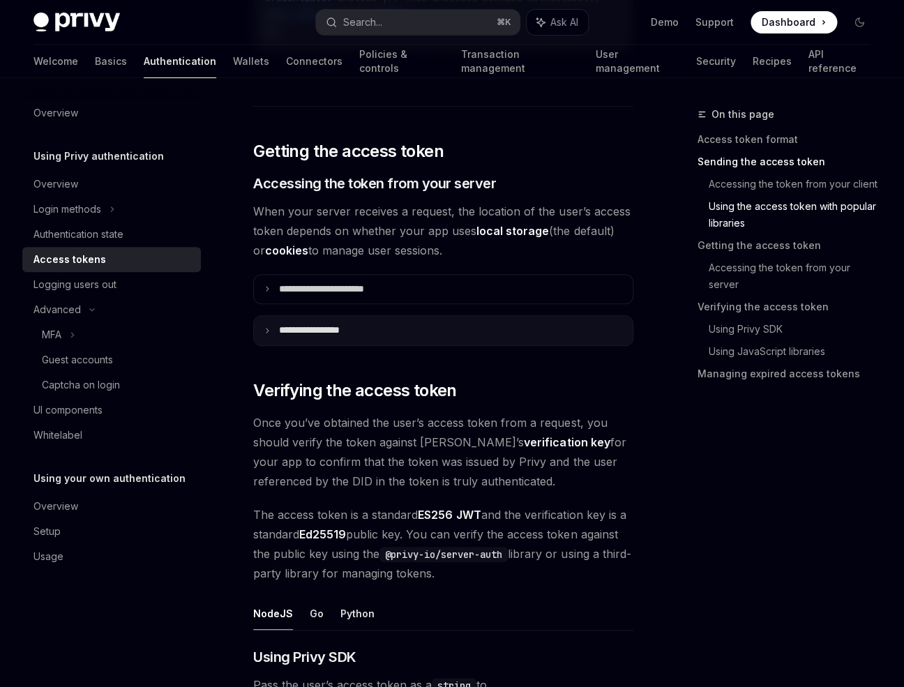 The height and width of the screenshot is (687, 904). What do you see at coordinates (112, 435) in the screenshot?
I see `a: Whitelabel` at bounding box center [112, 435].